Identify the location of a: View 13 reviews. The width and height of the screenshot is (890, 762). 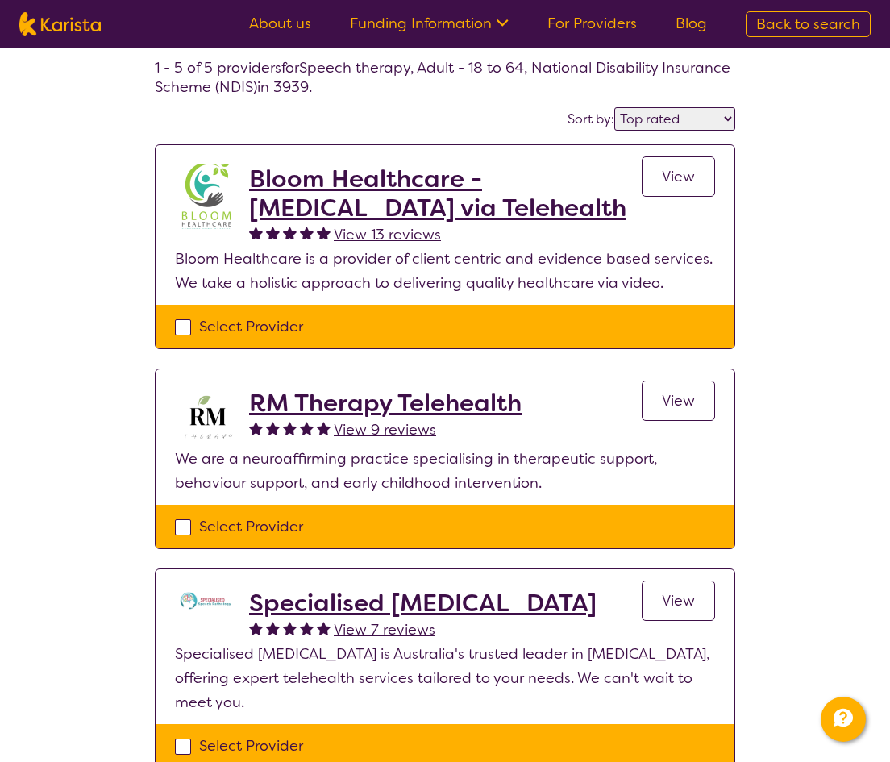
(387, 235).